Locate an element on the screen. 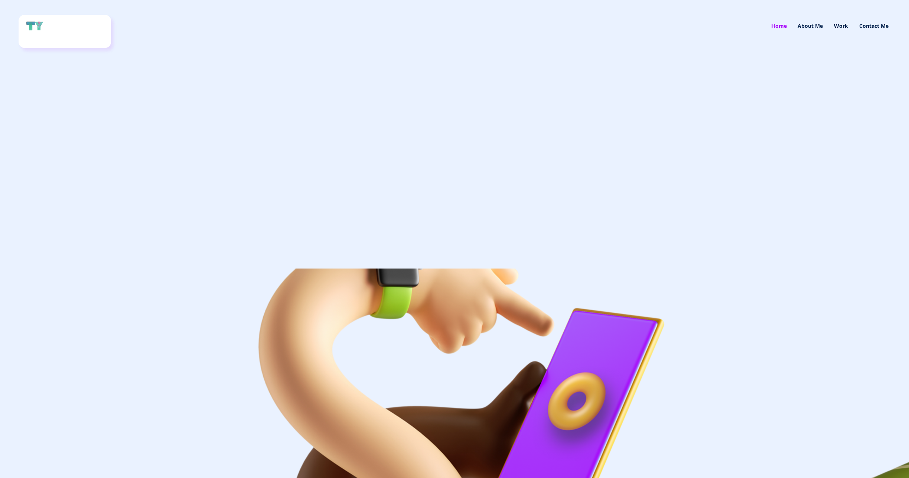 The width and height of the screenshot is (909, 478). p: Work is located at coordinates (841, 26).